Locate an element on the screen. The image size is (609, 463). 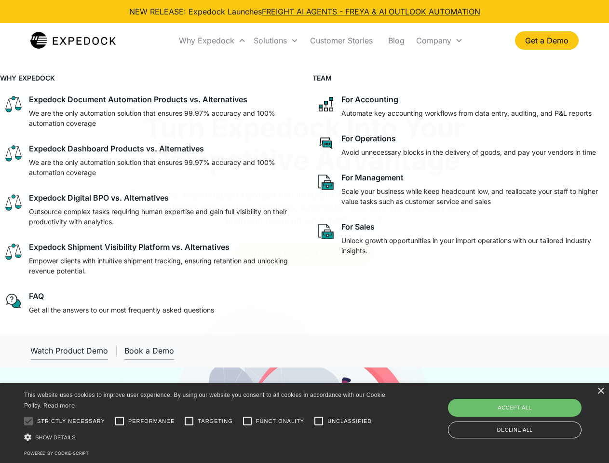
div: NEW RELEASE: Expedock Launches is located at coordinates (305, 12).